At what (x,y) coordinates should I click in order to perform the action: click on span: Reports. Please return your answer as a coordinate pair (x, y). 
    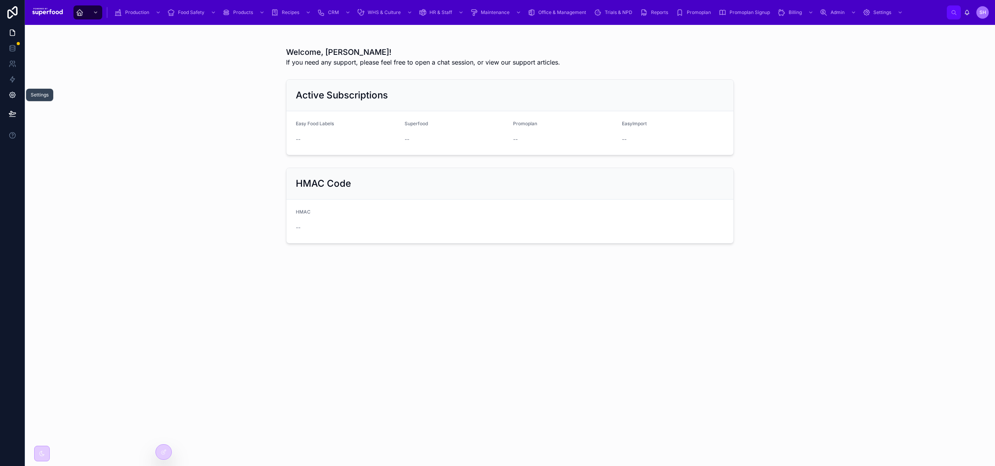
    Looking at the image, I should click on (660, 12).